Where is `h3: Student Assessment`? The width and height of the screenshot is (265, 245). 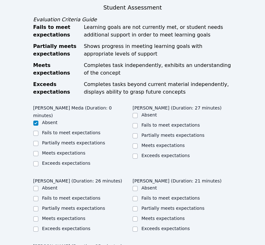 h3: Student Assessment is located at coordinates (132, 8).